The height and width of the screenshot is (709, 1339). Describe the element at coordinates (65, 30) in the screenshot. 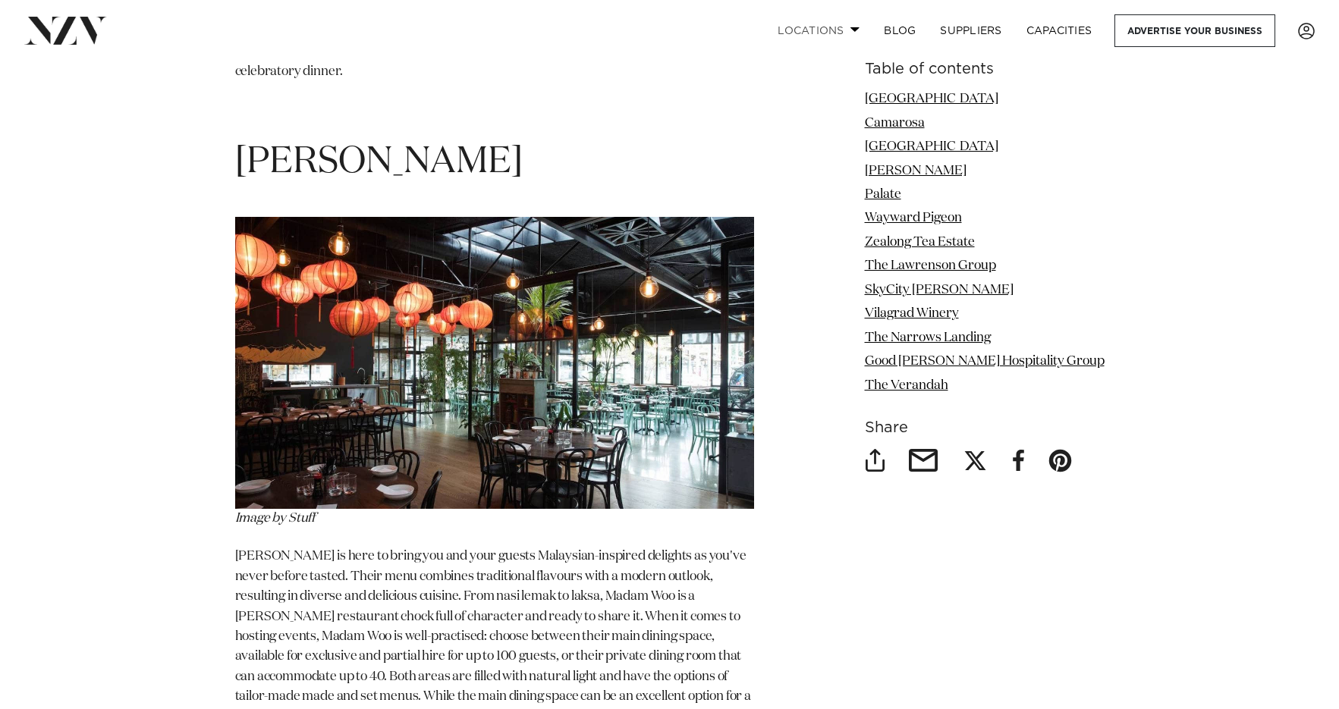

I see `img: nzv-logo.png` at that location.